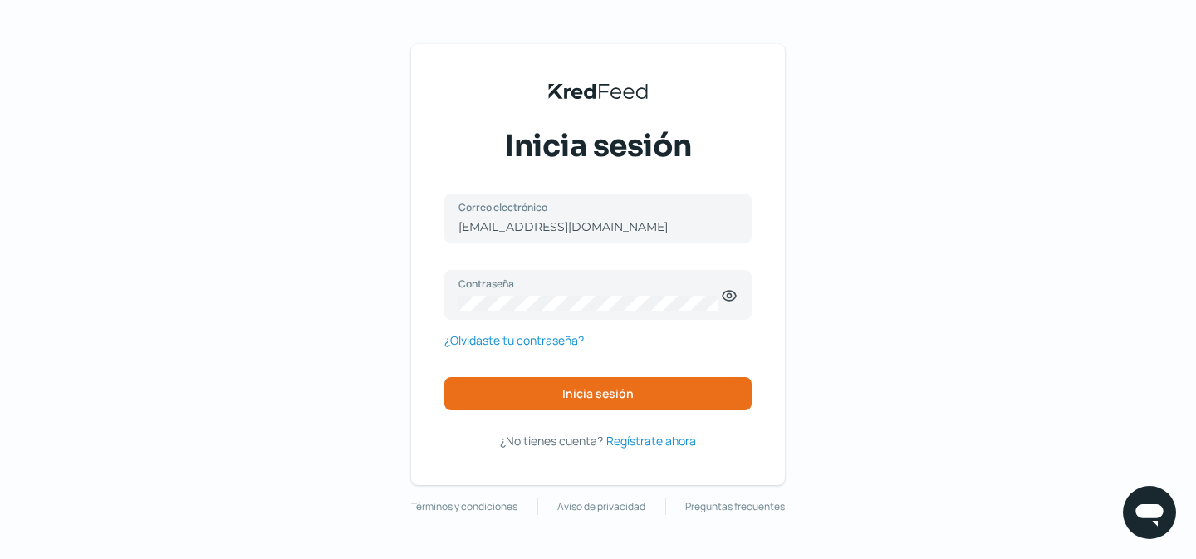  I want to click on a: Aviso de privacidad, so click(601, 507).